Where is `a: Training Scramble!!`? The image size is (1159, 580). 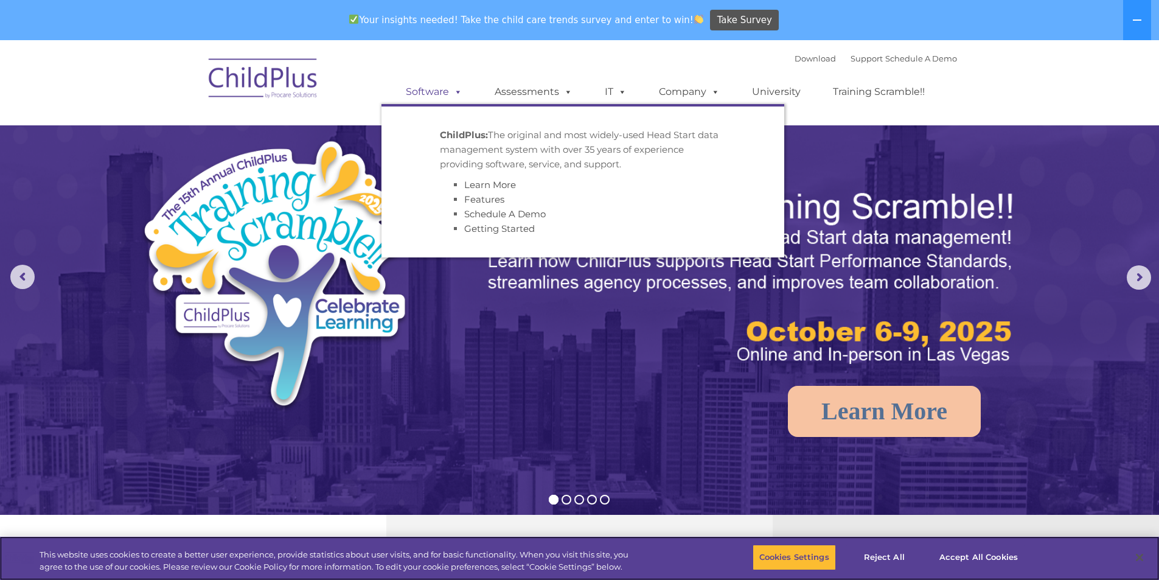
a: Training Scramble!! is located at coordinates (879, 92).